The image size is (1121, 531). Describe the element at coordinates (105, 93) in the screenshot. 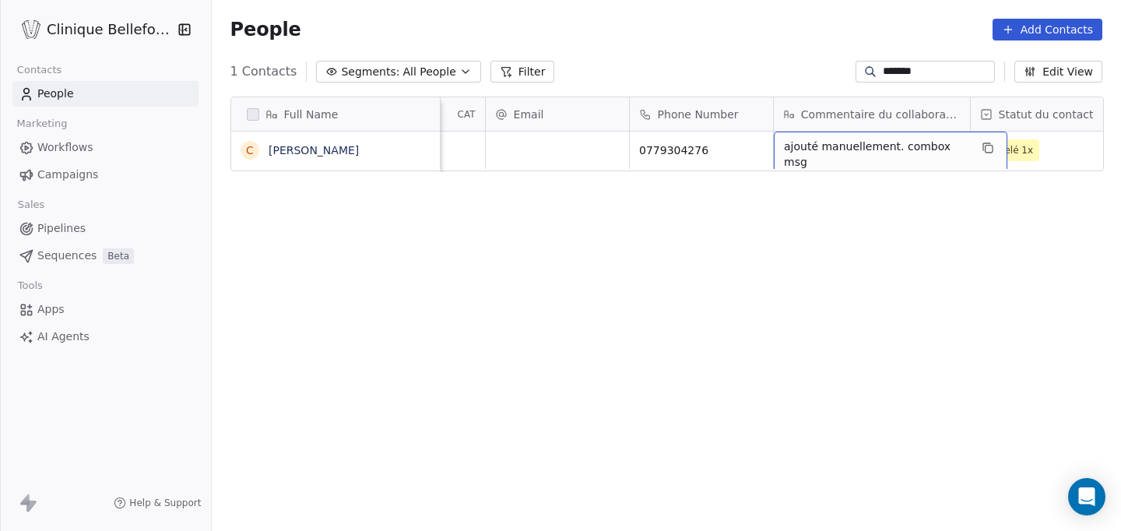

I see `a: People` at that location.